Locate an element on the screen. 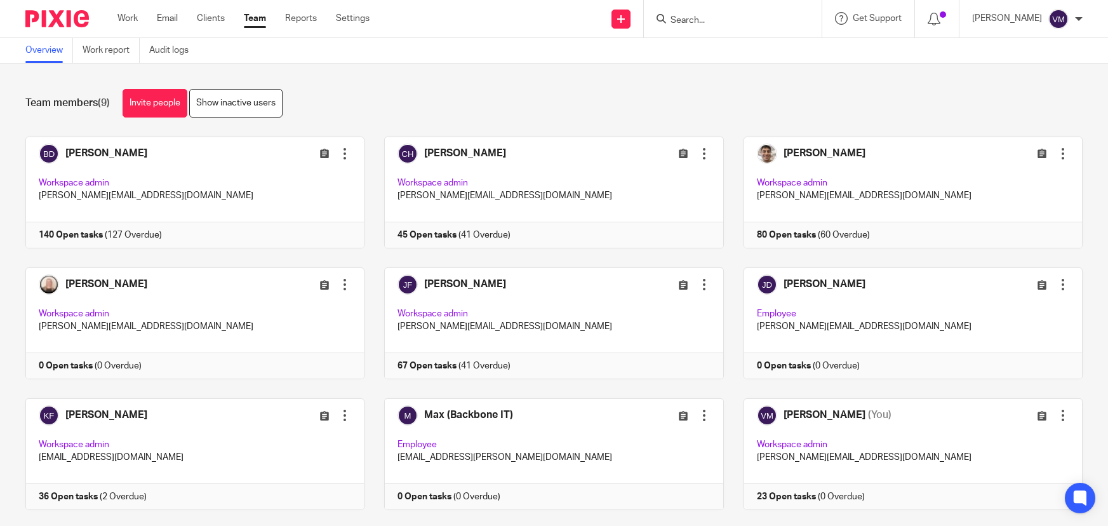 The width and height of the screenshot is (1108, 526). span: (9) is located at coordinates (103, 103).